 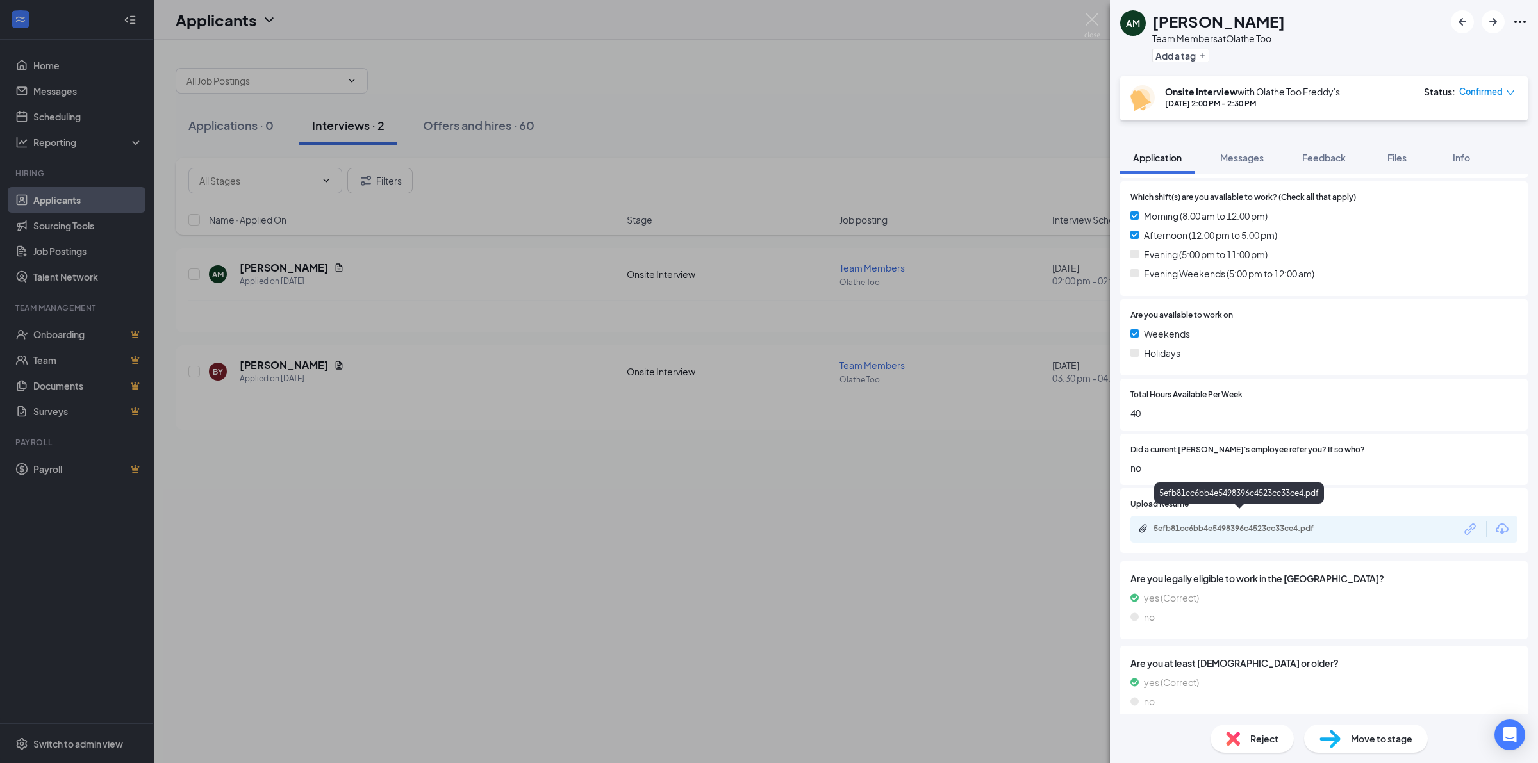 What do you see at coordinates (1481, 92) in the screenshot?
I see `span: Confirmed` at bounding box center [1481, 92].